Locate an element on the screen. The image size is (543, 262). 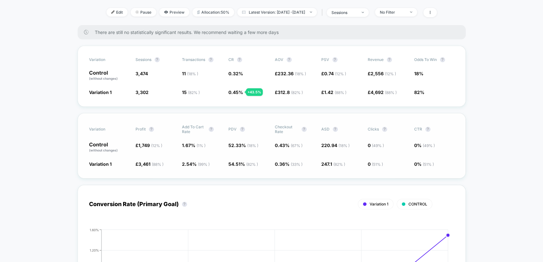
span: 3,474 is located at coordinates (141, 73).